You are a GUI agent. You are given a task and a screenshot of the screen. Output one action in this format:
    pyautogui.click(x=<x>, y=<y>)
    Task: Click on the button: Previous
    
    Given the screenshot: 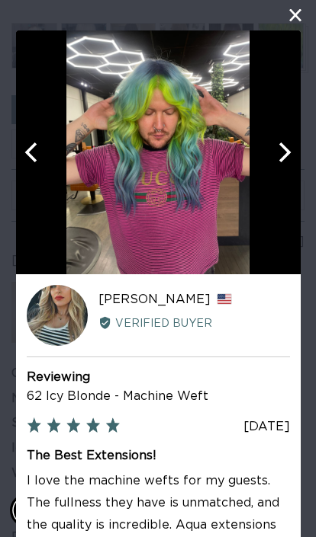 What is the action you would take?
    pyautogui.click(x=33, y=152)
    